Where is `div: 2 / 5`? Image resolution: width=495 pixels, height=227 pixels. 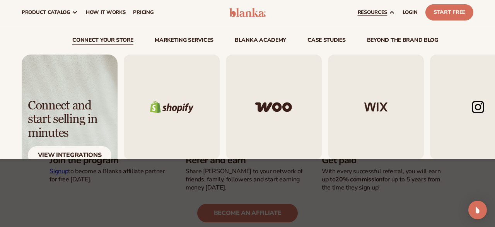
div: 2 / 5 is located at coordinates (274, 113).